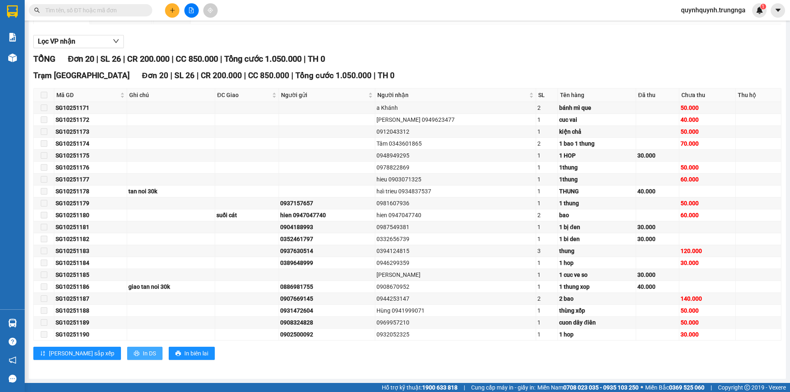 The height and width of the screenshot is (392, 790). Describe the element at coordinates (455, 203) in the screenshot. I see `div: 0981607936` at that location.